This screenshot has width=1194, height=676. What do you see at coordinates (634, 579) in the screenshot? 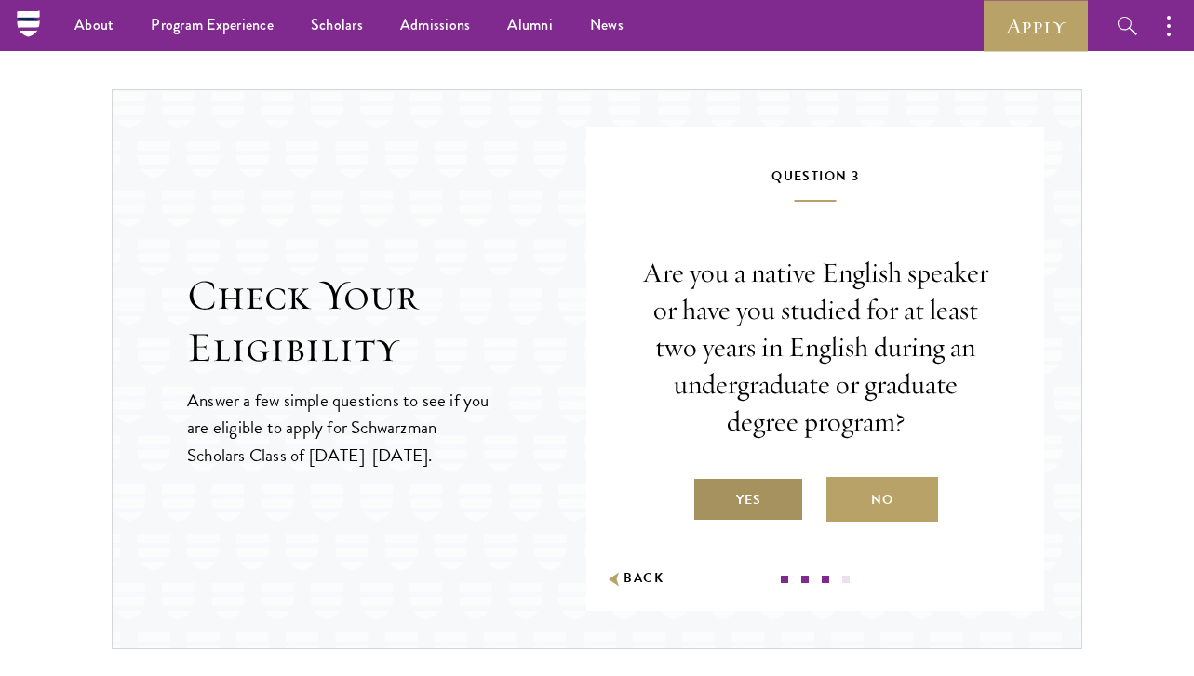
I see `button: Back` at bounding box center [634, 579].